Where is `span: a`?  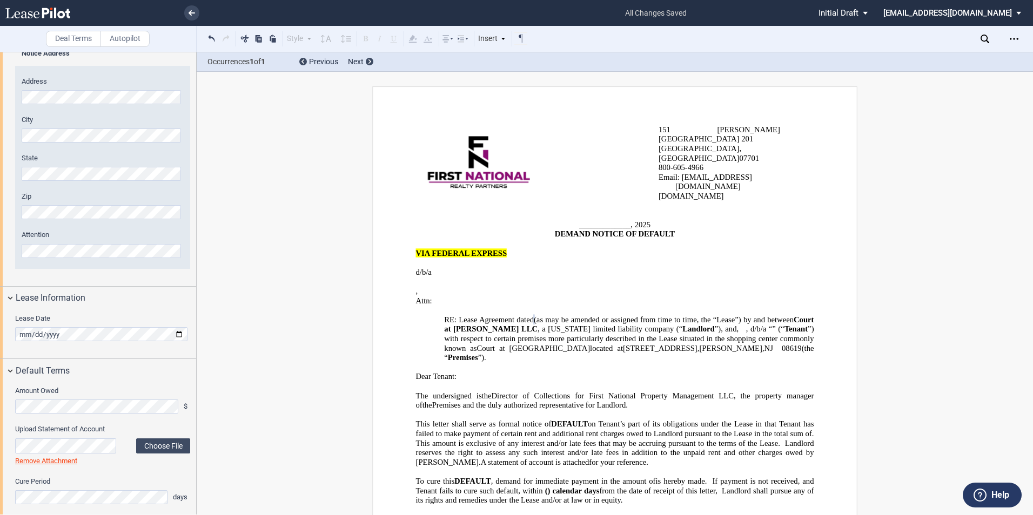 span: a is located at coordinates (543, 329).